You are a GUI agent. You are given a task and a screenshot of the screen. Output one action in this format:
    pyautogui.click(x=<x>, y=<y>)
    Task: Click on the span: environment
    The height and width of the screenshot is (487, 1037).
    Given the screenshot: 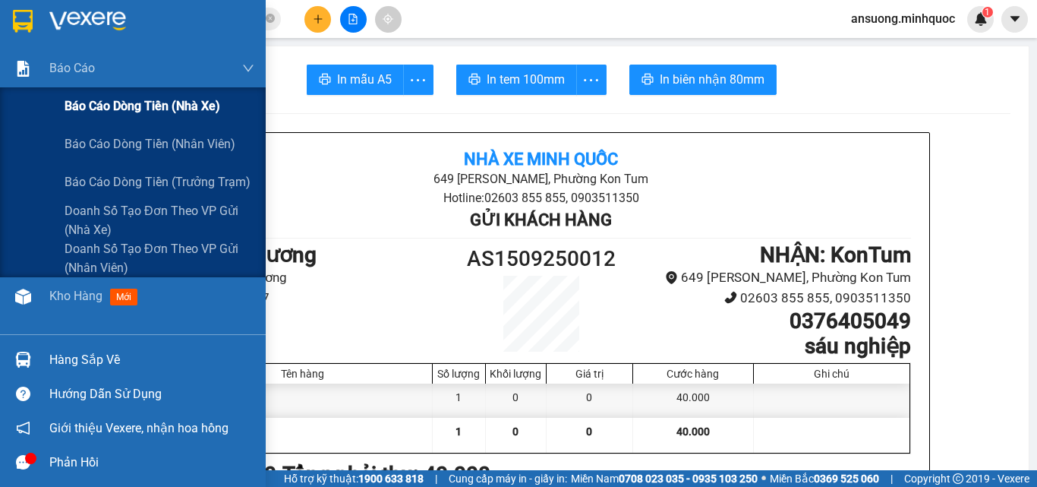 What is the action you would take?
    pyautogui.click(x=671, y=277)
    